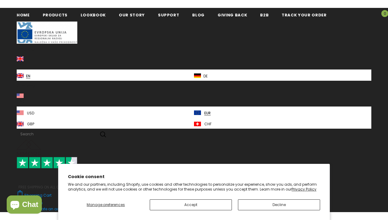 The height and width of the screenshot is (220, 388). I want to click on a: EUR, so click(283, 112).